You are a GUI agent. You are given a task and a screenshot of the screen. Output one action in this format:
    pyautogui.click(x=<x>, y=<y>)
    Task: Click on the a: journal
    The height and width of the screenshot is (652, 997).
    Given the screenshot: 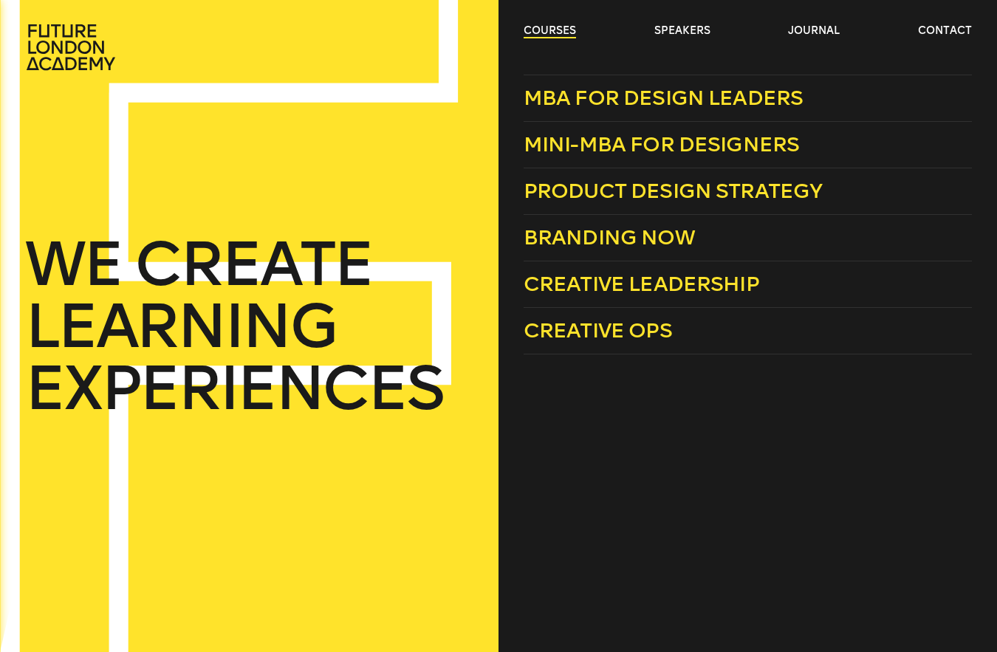 What is the action you would take?
    pyautogui.click(x=814, y=31)
    